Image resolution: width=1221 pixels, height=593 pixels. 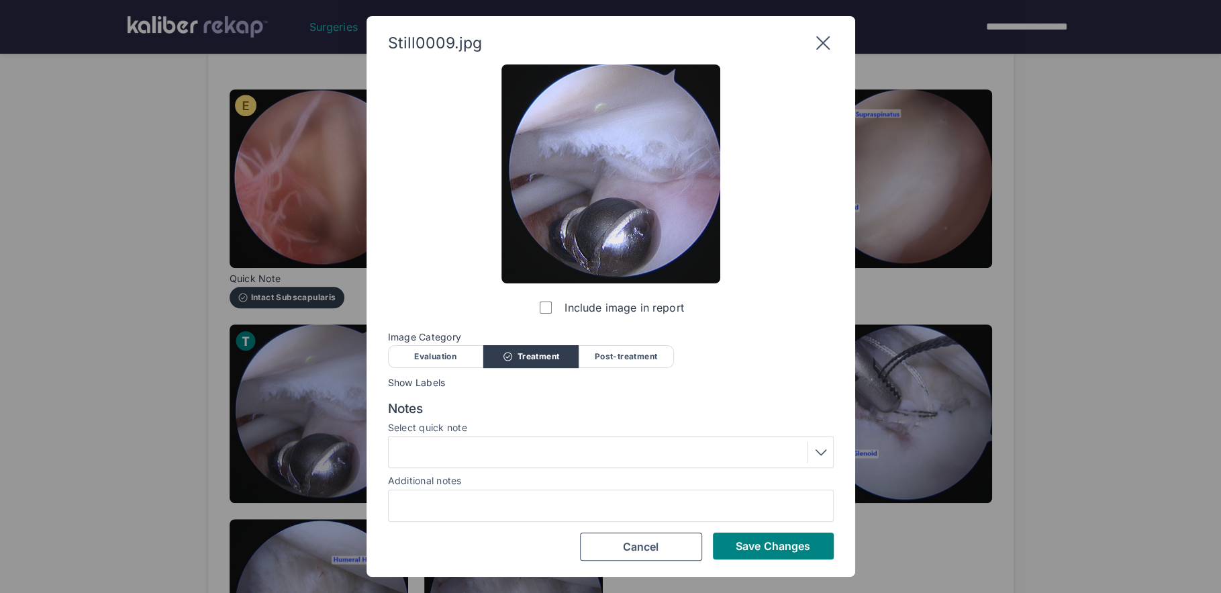 I want to click on div: Evaluation, so click(x=436, y=356).